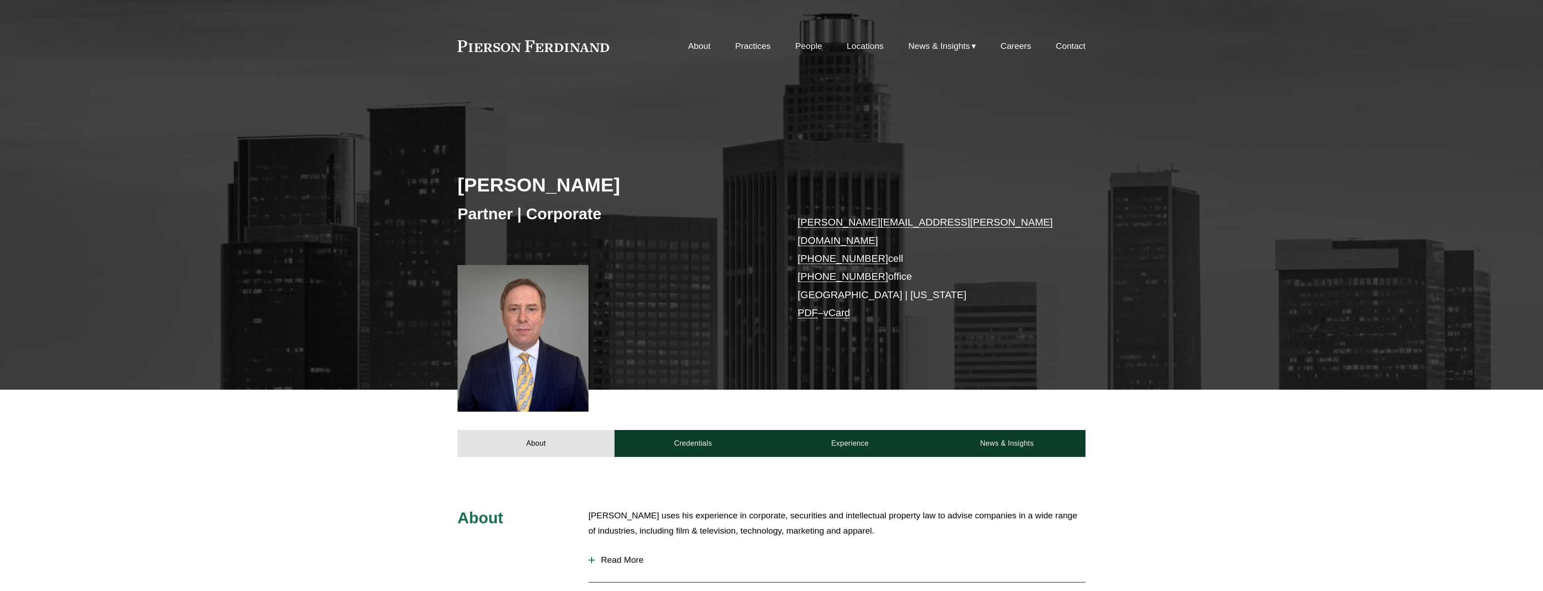 The height and width of the screenshot is (591, 1543). Describe the element at coordinates (808, 313) in the screenshot. I see `a: PDF` at that location.